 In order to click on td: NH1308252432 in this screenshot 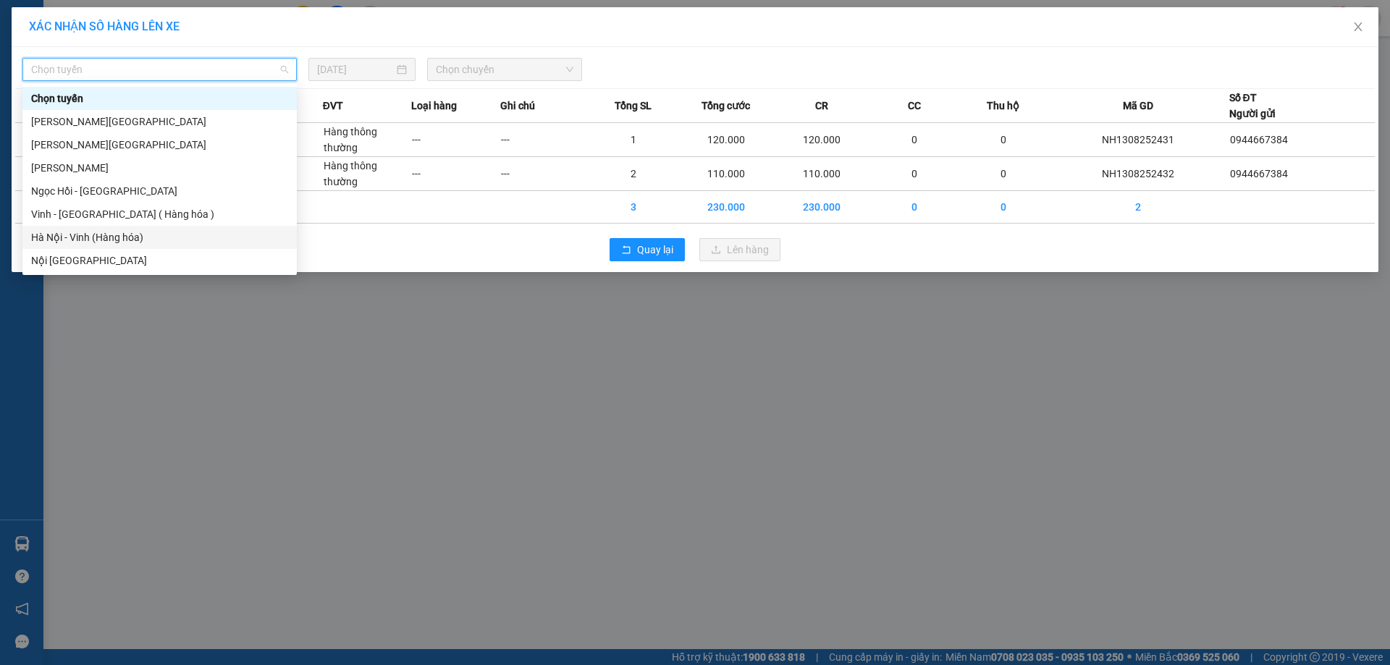, I will do `click(1138, 174)`.